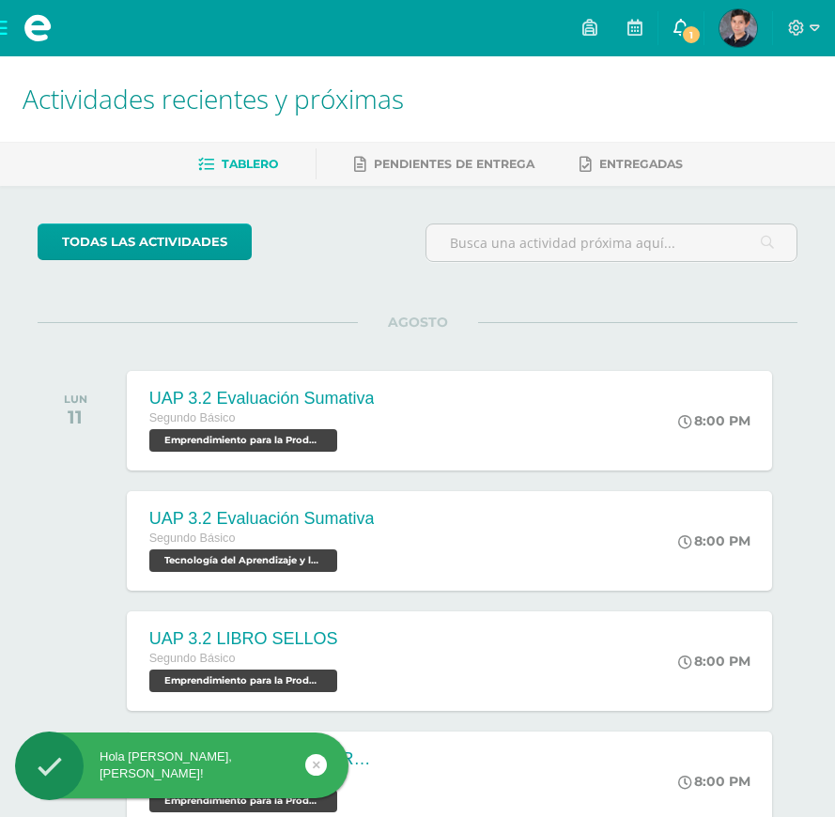 The height and width of the screenshot is (817, 835). Describe the element at coordinates (454, 163) in the screenshot. I see `span: Pendientes de entrega` at that location.